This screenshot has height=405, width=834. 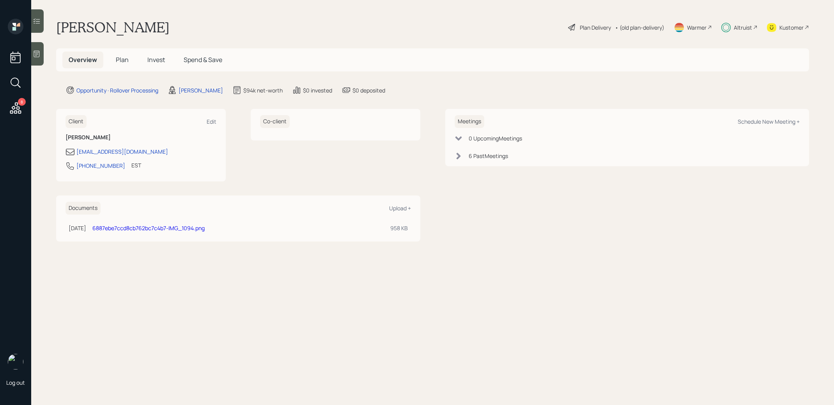 What do you see at coordinates (495, 138) in the screenshot?
I see `div: 0 Upcoming Meeting s` at bounding box center [495, 138].